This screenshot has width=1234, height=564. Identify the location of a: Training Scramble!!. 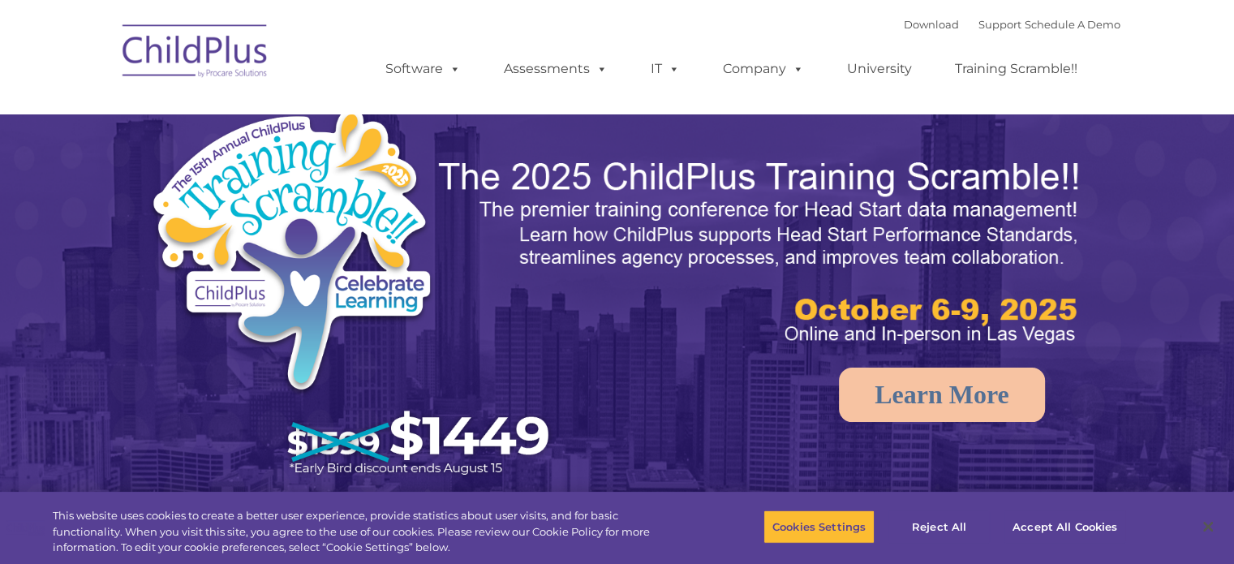
(1016, 69).